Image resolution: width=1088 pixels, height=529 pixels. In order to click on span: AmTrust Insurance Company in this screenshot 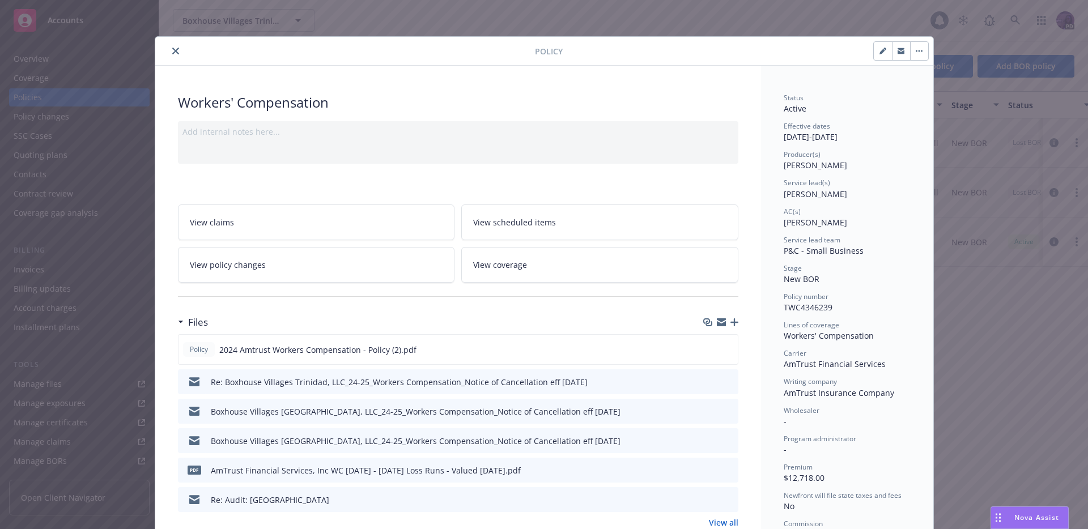, I will do `click(838, 393)`.